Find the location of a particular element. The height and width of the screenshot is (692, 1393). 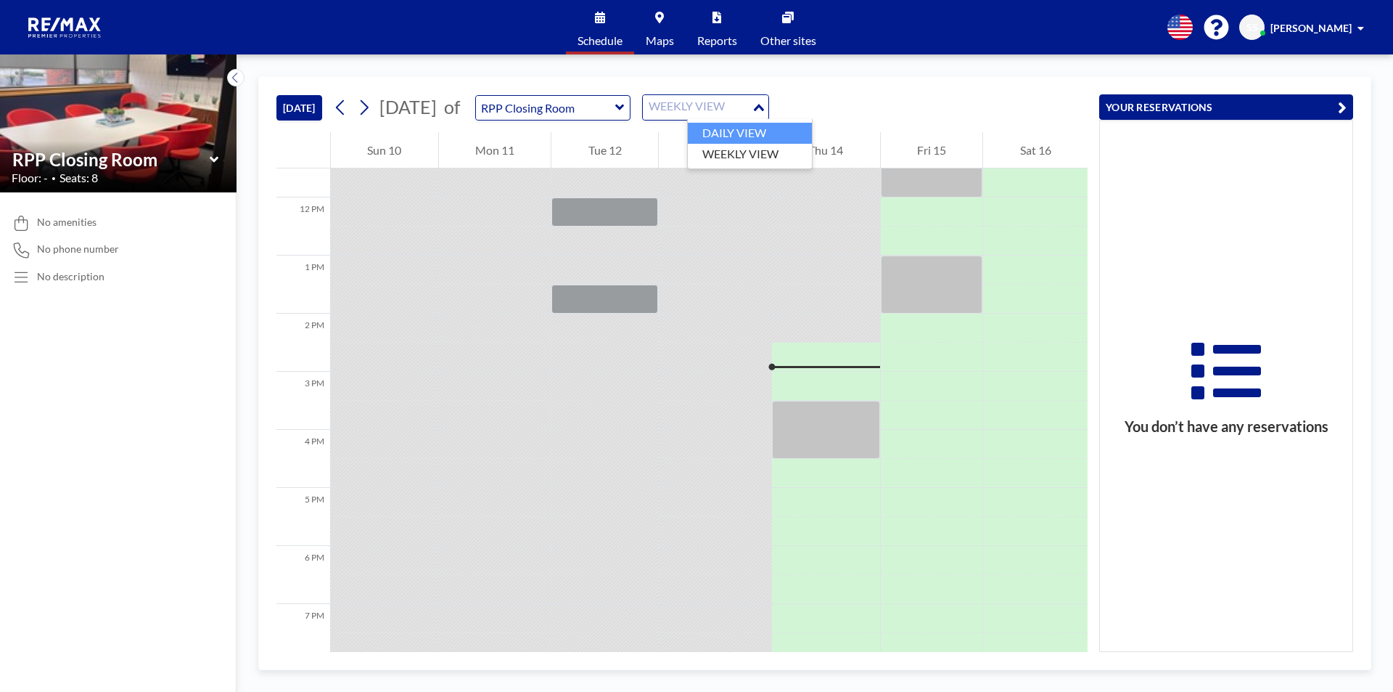

span: No amenities is located at coordinates (67, 222).